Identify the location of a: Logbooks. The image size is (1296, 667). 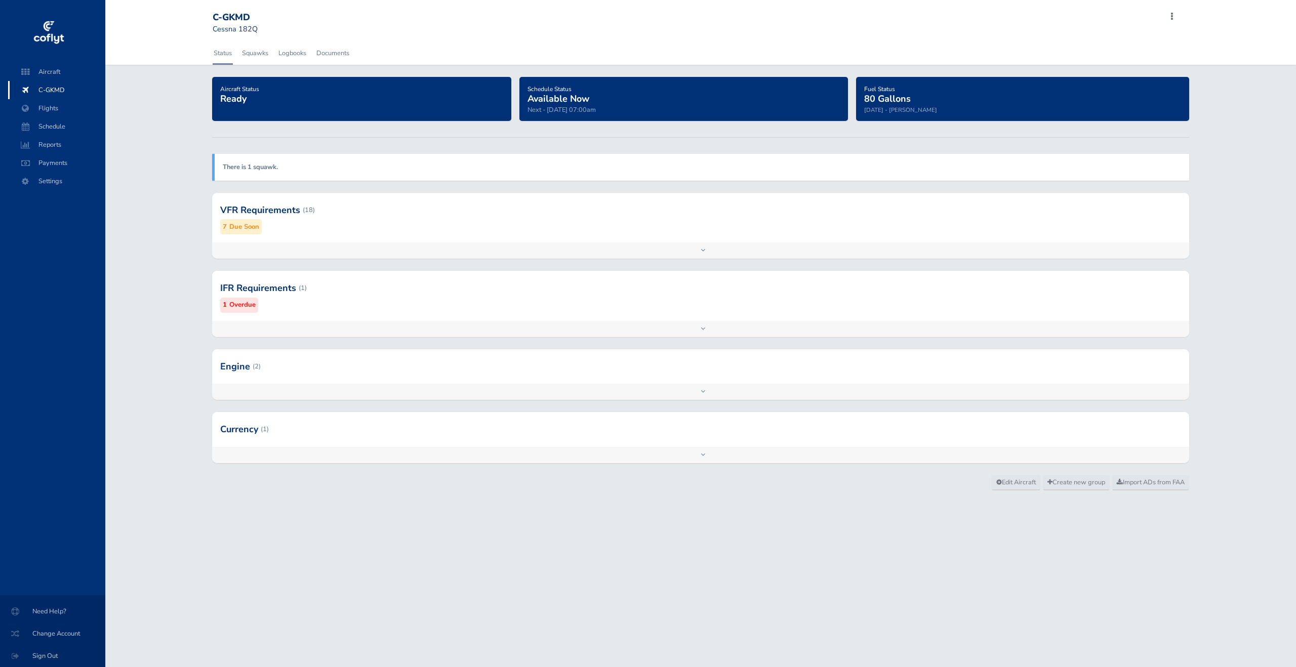
(292, 53).